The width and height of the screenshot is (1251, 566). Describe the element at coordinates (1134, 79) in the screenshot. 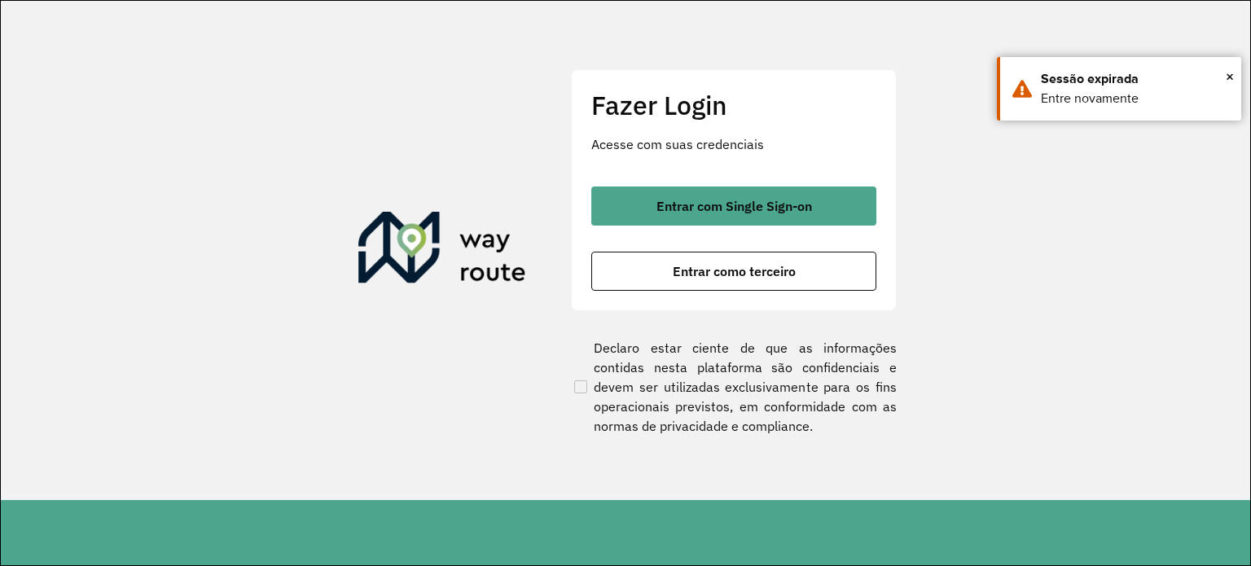

I see `div: Sessão expirada` at that location.